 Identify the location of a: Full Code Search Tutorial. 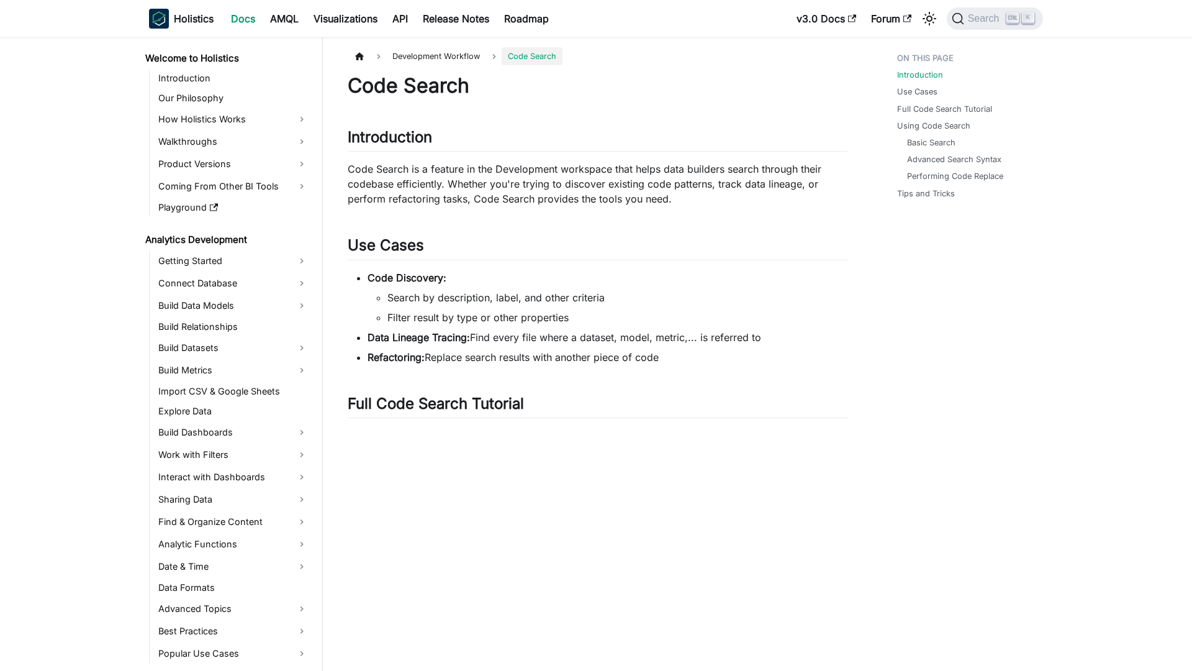
(944, 109).